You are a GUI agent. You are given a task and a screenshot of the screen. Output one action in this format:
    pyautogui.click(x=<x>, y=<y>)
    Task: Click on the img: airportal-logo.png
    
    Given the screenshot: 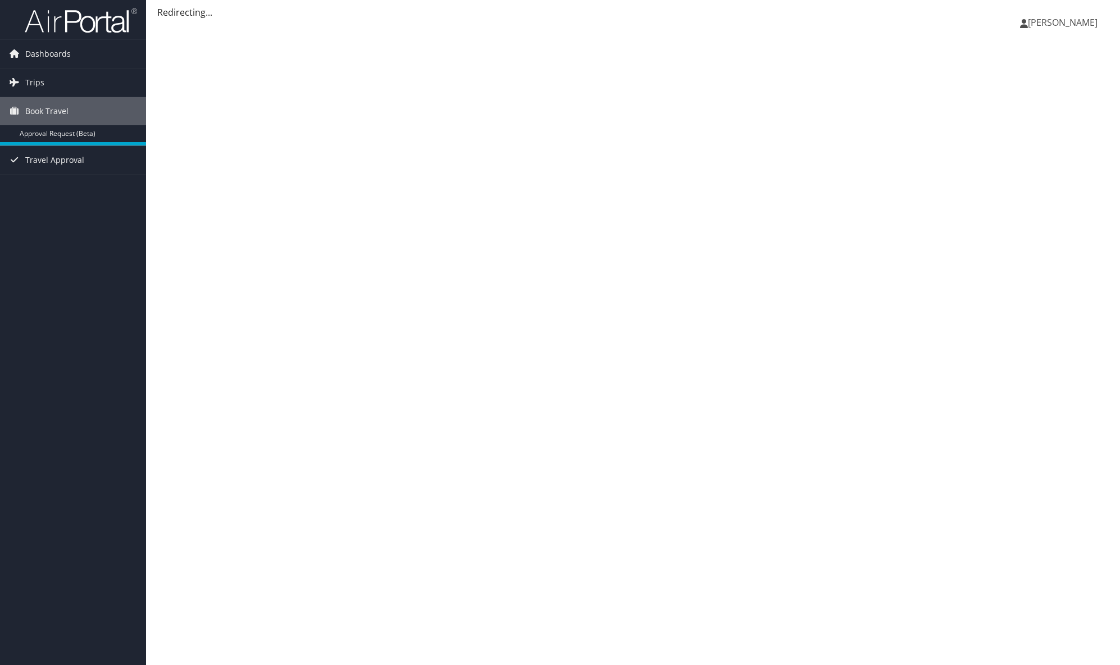 What is the action you would take?
    pyautogui.click(x=81, y=20)
    